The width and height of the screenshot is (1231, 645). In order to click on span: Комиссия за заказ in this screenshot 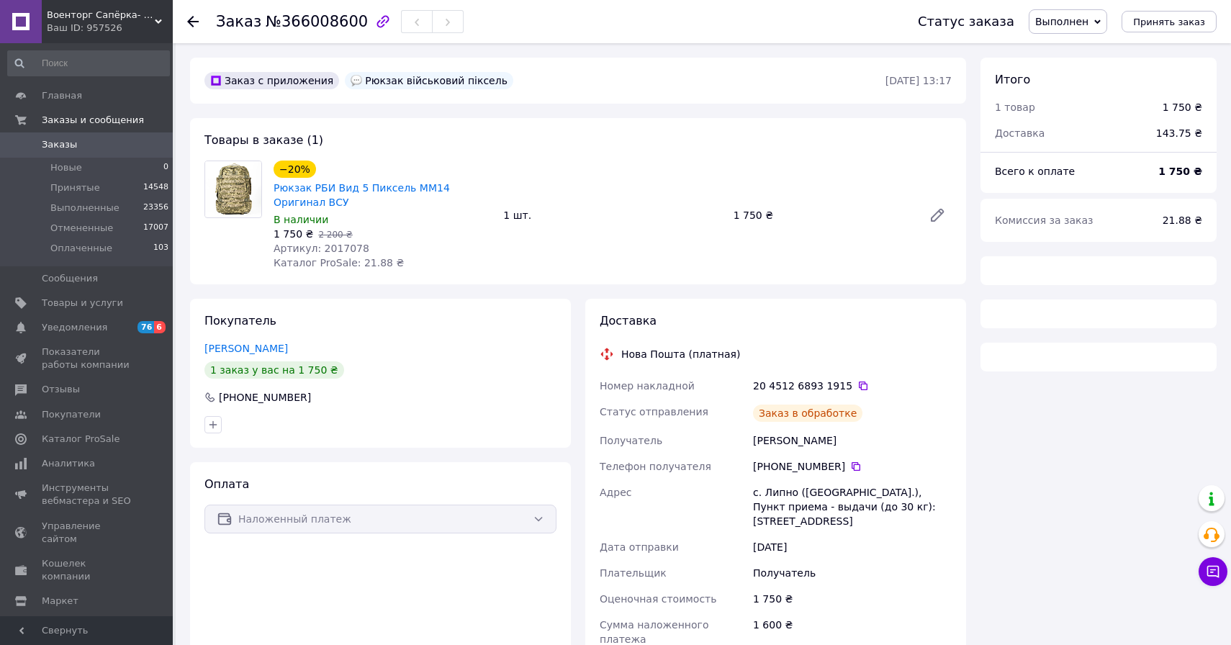, I will do `click(1044, 220)`.